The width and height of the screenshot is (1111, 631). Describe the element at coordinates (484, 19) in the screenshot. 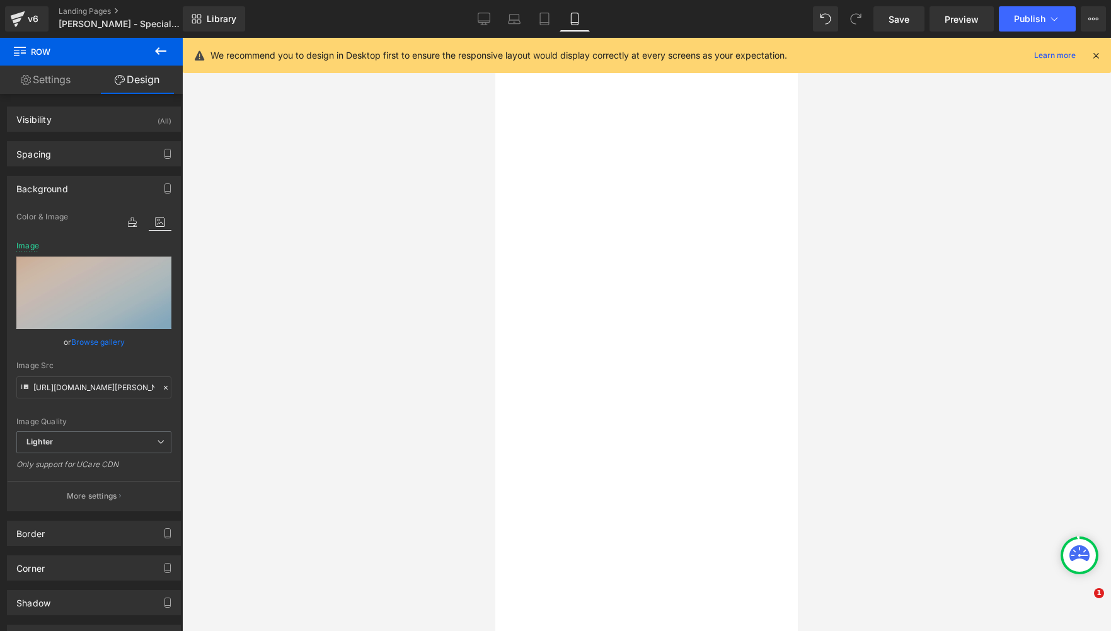

I see `a: Desktop` at that location.